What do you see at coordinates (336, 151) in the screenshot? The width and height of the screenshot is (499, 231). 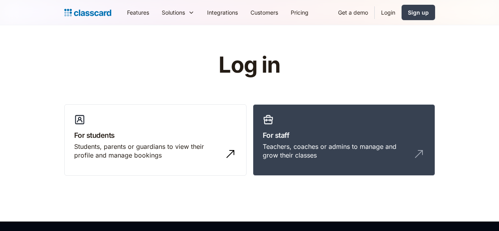 I see `div: Teachers, coaches or admins to manage and grow their classes` at bounding box center [336, 151].